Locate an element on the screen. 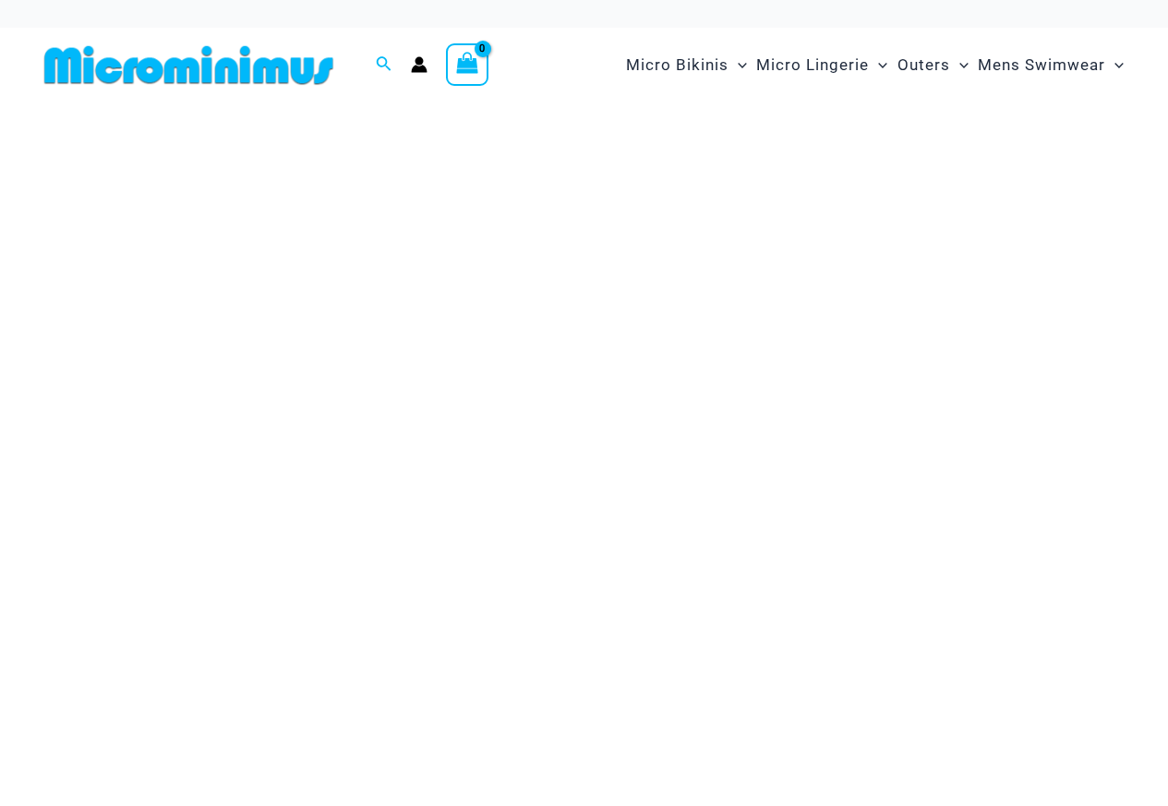 The height and width of the screenshot is (806, 1168). img: Waves Breaking Ocean Bikini Pack is located at coordinates (584, 308).